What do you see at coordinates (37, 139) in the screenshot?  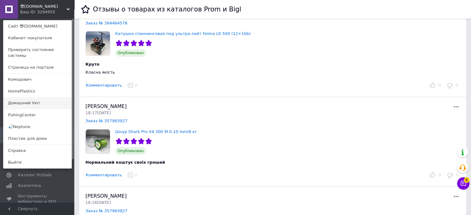 I see `a: Пластик для дома` at bounding box center [37, 139].